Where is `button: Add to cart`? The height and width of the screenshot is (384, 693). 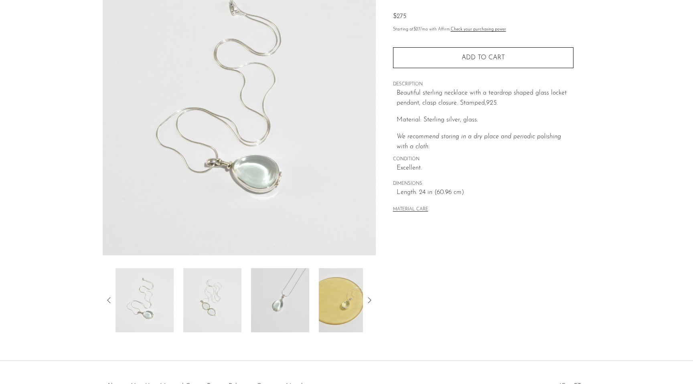 button: Add to cart is located at coordinates (483, 58).